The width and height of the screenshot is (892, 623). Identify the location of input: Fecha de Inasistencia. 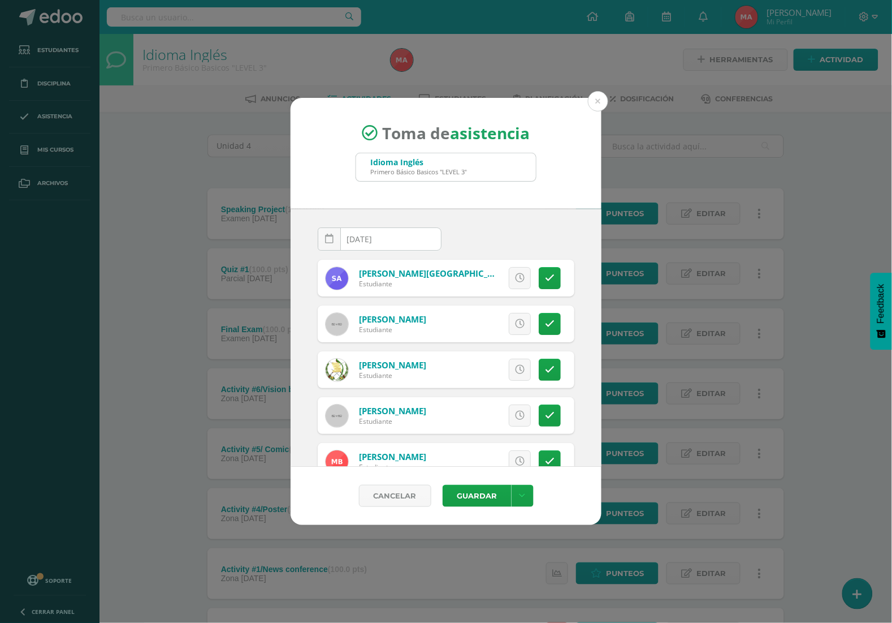
(379, 239).